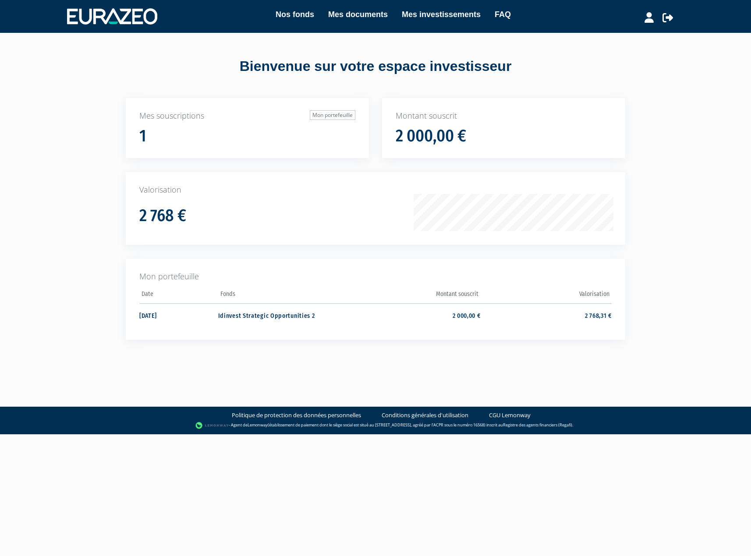 The image size is (751, 556). What do you see at coordinates (332, 115) in the screenshot?
I see `a: Mon portefeuille` at bounding box center [332, 115].